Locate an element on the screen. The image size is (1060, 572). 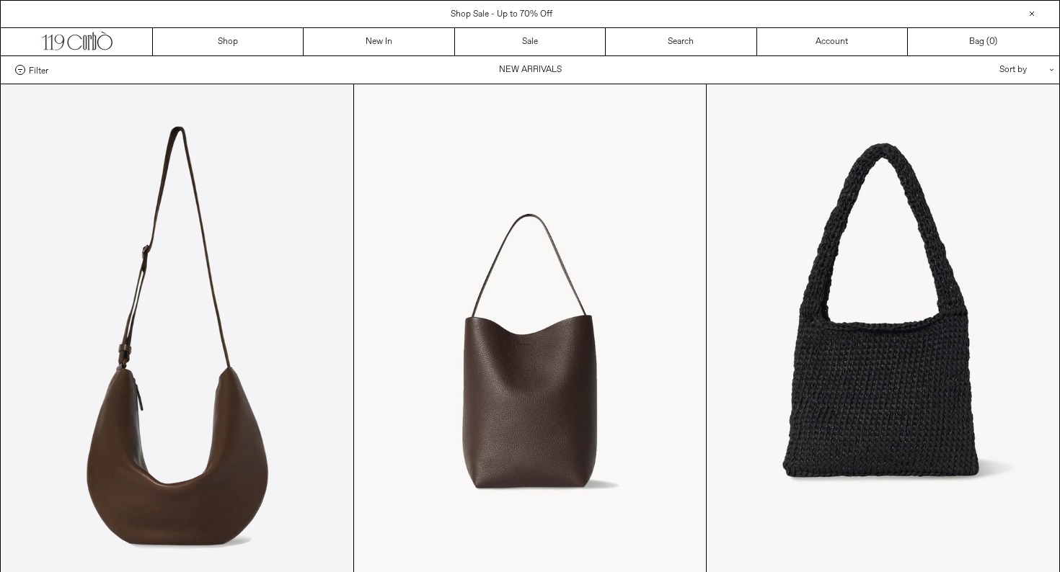
a: Bag () is located at coordinates (982, 42).